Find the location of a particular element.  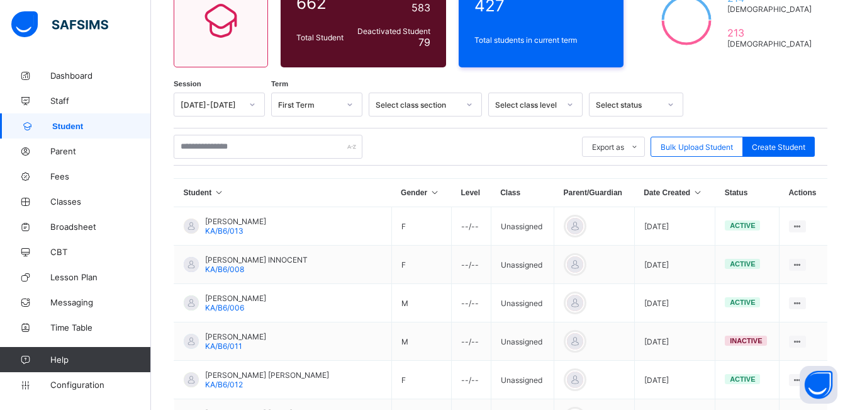

span: Dashboard is located at coordinates (101, 76).